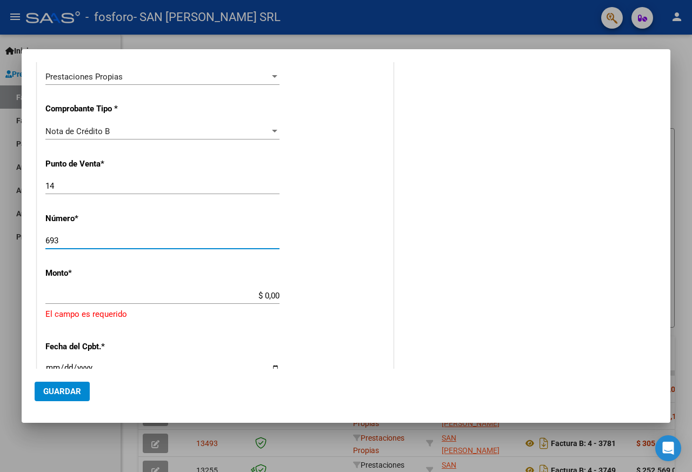 This screenshot has width=692, height=472. I want to click on p: Comprobante Tipo *, so click(96, 109).